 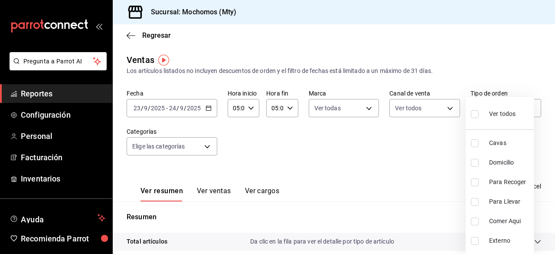 I want to click on span: Cavas, so click(x=509, y=143).